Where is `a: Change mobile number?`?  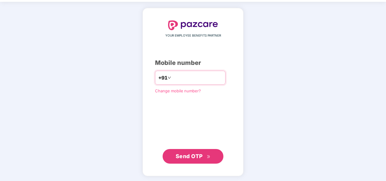
a: Change mobile number? is located at coordinates (178, 91).